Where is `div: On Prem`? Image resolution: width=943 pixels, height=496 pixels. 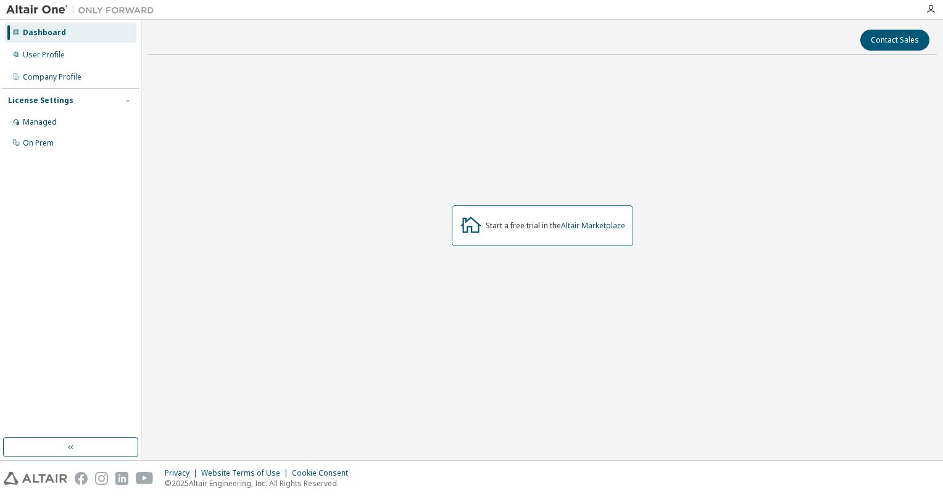 div: On Prem is located at coordinates (38, 143).